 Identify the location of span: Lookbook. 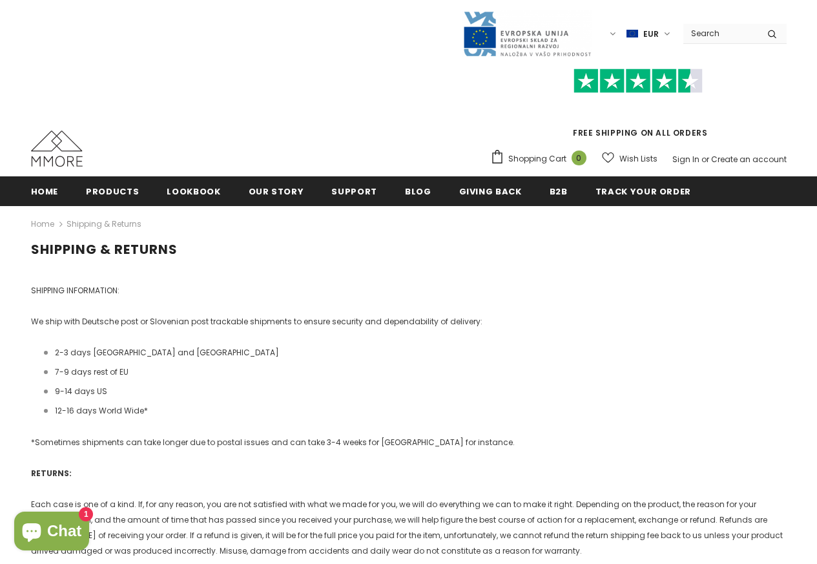
(193, 191).